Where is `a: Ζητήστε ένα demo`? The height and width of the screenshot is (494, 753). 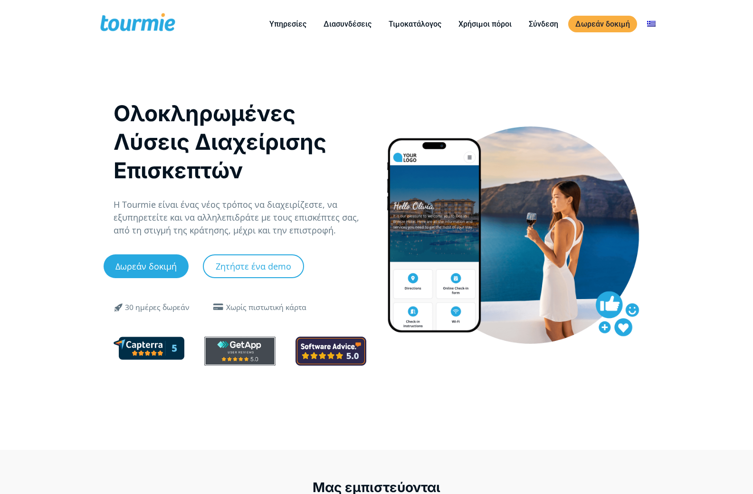
a: Ζητήστε ένα demo is located at coordinates (253, 266).